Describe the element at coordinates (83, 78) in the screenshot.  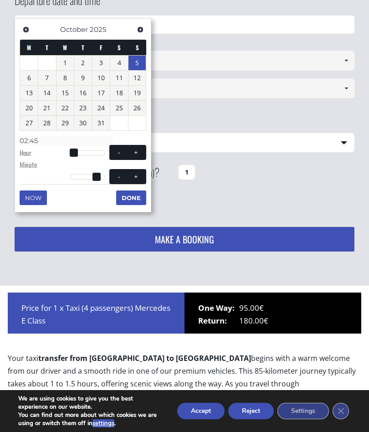
I see `a: 9` at that location.